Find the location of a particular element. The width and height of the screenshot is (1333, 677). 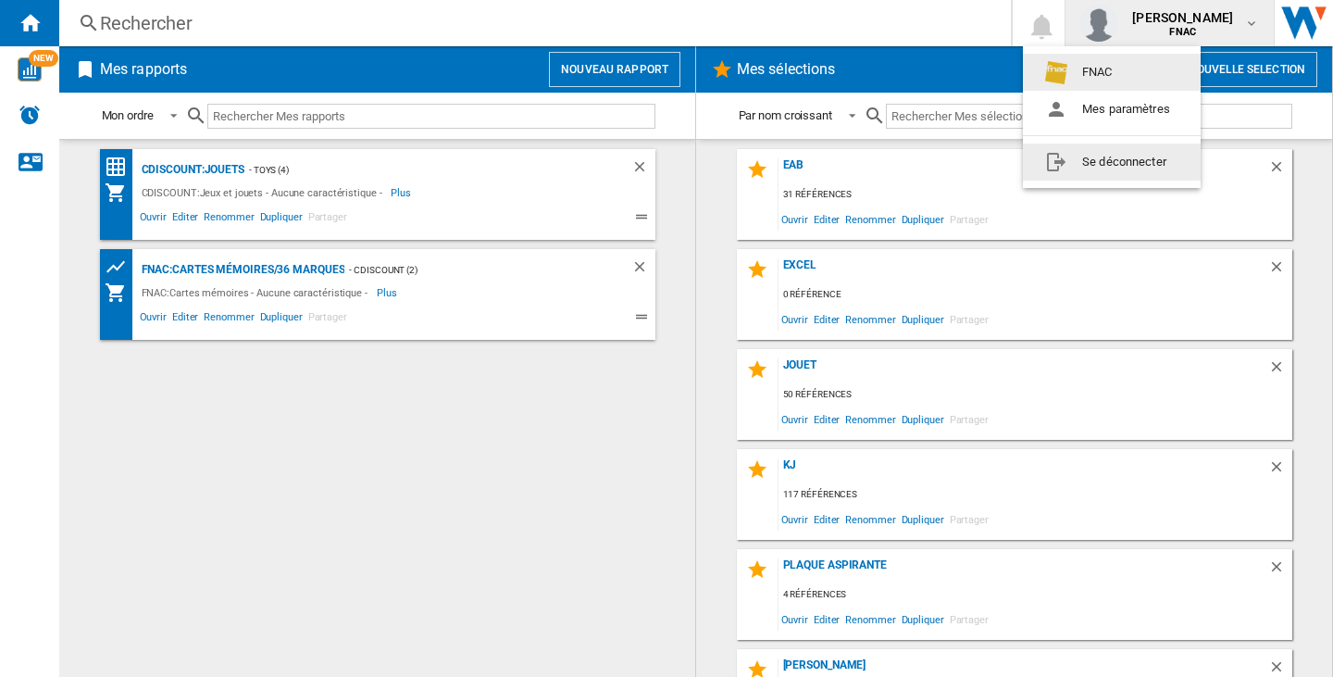

md-menu-item: Se déconnecter is located at coordinates (1112, 162).